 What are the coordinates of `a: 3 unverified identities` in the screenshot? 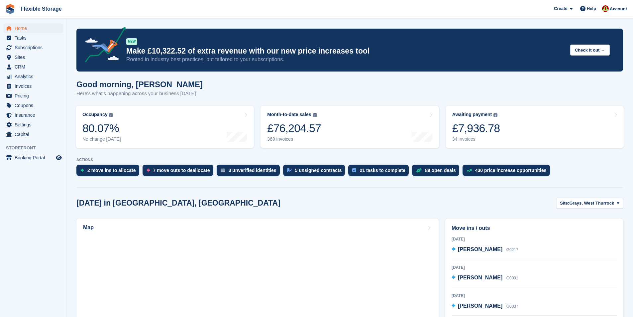 It's located at (250, 172).